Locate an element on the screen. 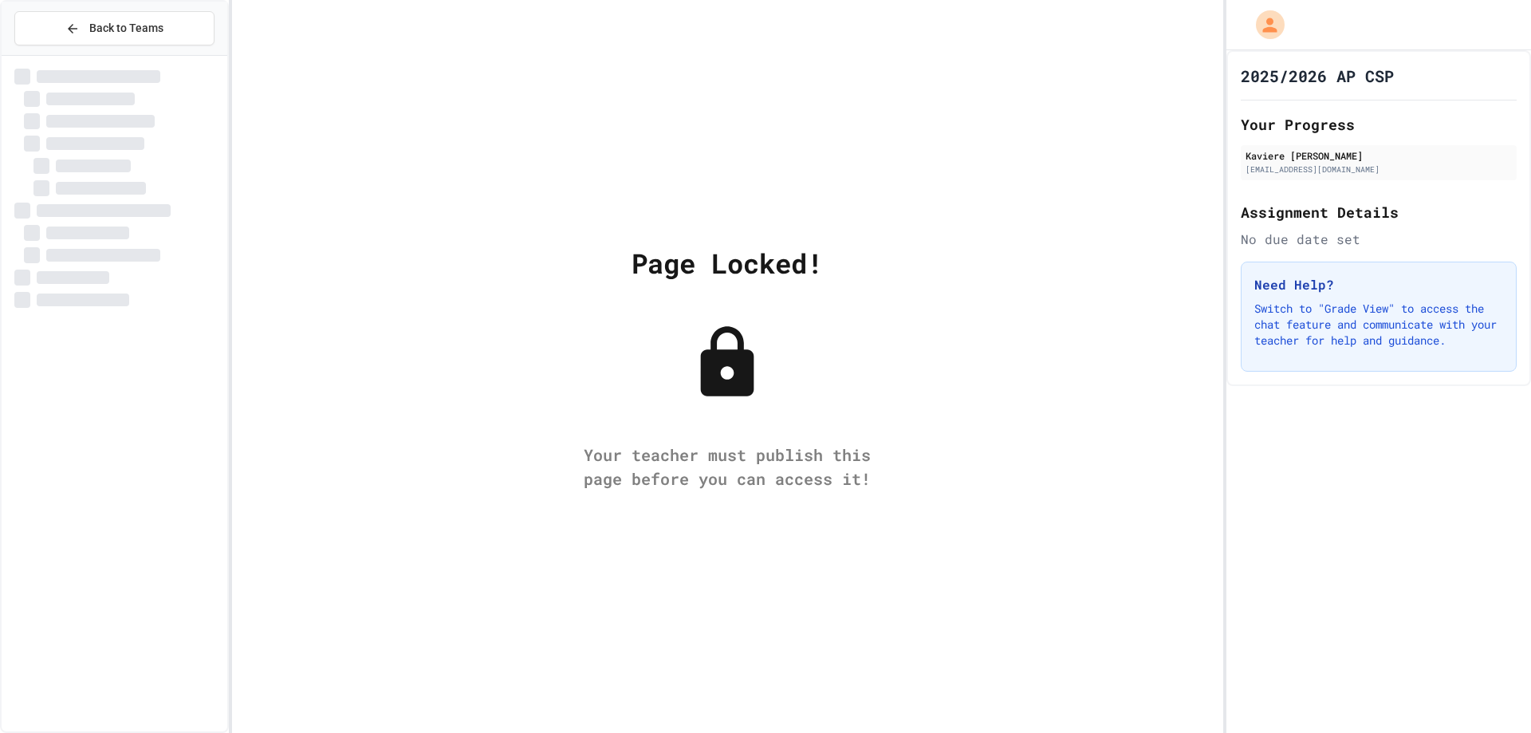 This screenshot has height=733, width=1531. p: Switch to "Grade View" to access the chat feature and communicate with your teacher for help and ... is located at coordinates (1379, 325).